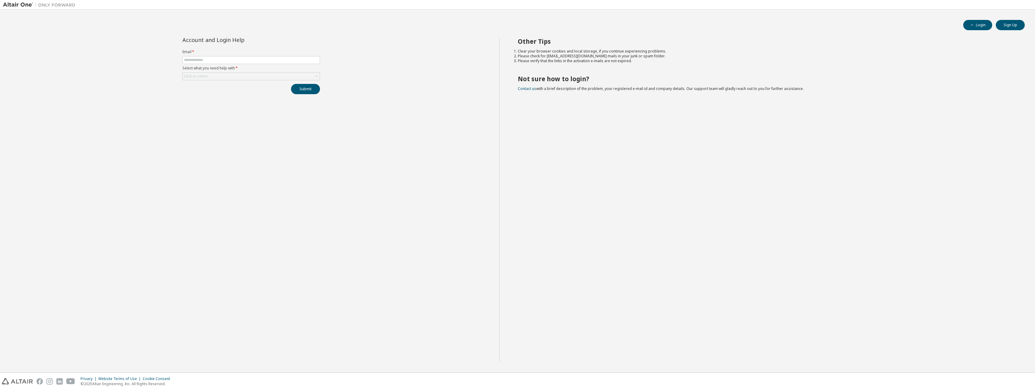 The width and height of the screenshot is (1035, 390). I want to click on img: linkedin.svg, so click(59, 381).